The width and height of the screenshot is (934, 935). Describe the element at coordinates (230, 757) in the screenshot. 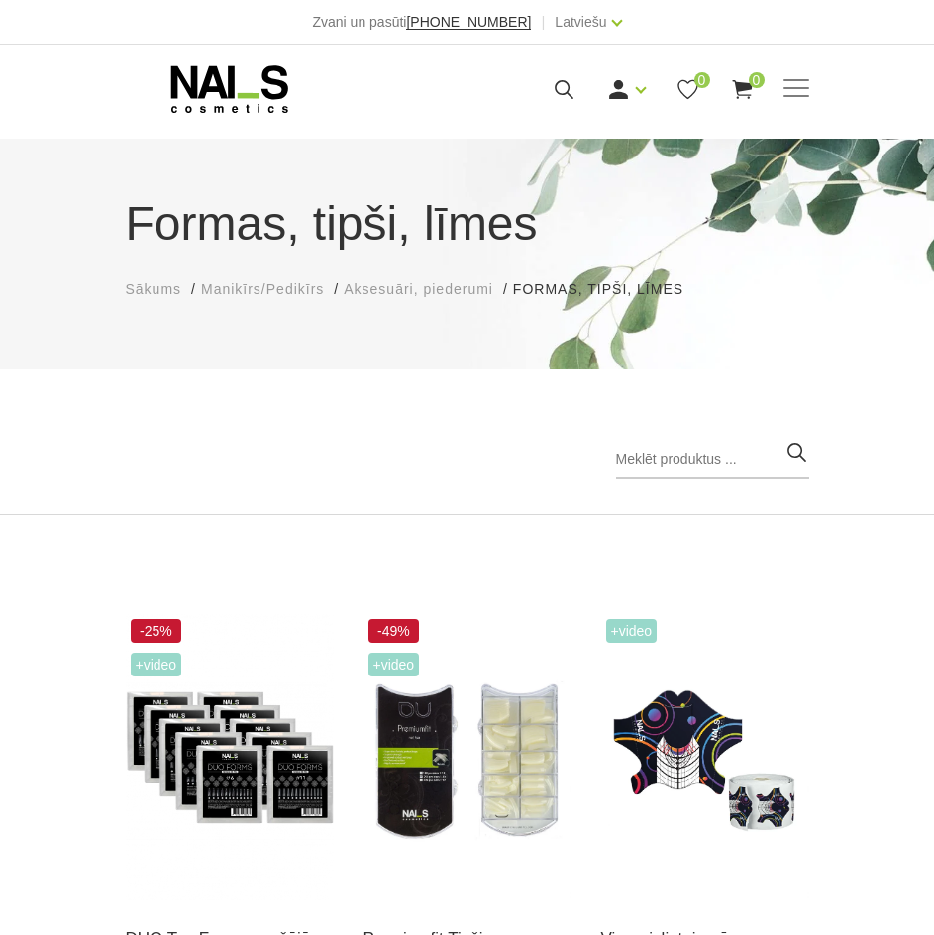

I see `a: #1 • Mazs(S) sāna arkas izliekums, normāls/vidējs C izliekums, garā forma • Piemērota standarta n...` at that location.